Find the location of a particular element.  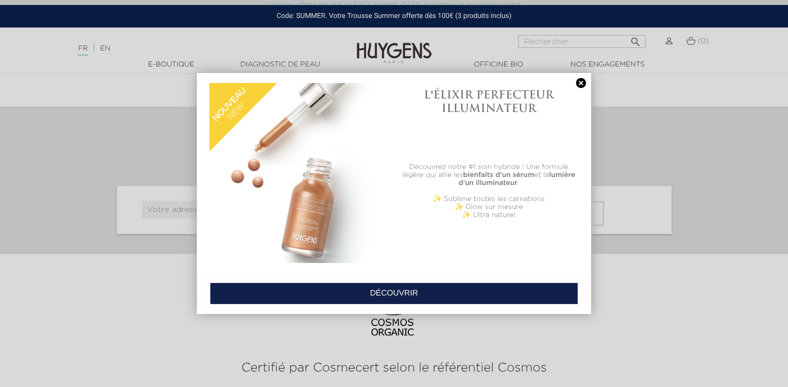

p: ✨ Sublime toutes les carnations is located at coordinates (489, 199).